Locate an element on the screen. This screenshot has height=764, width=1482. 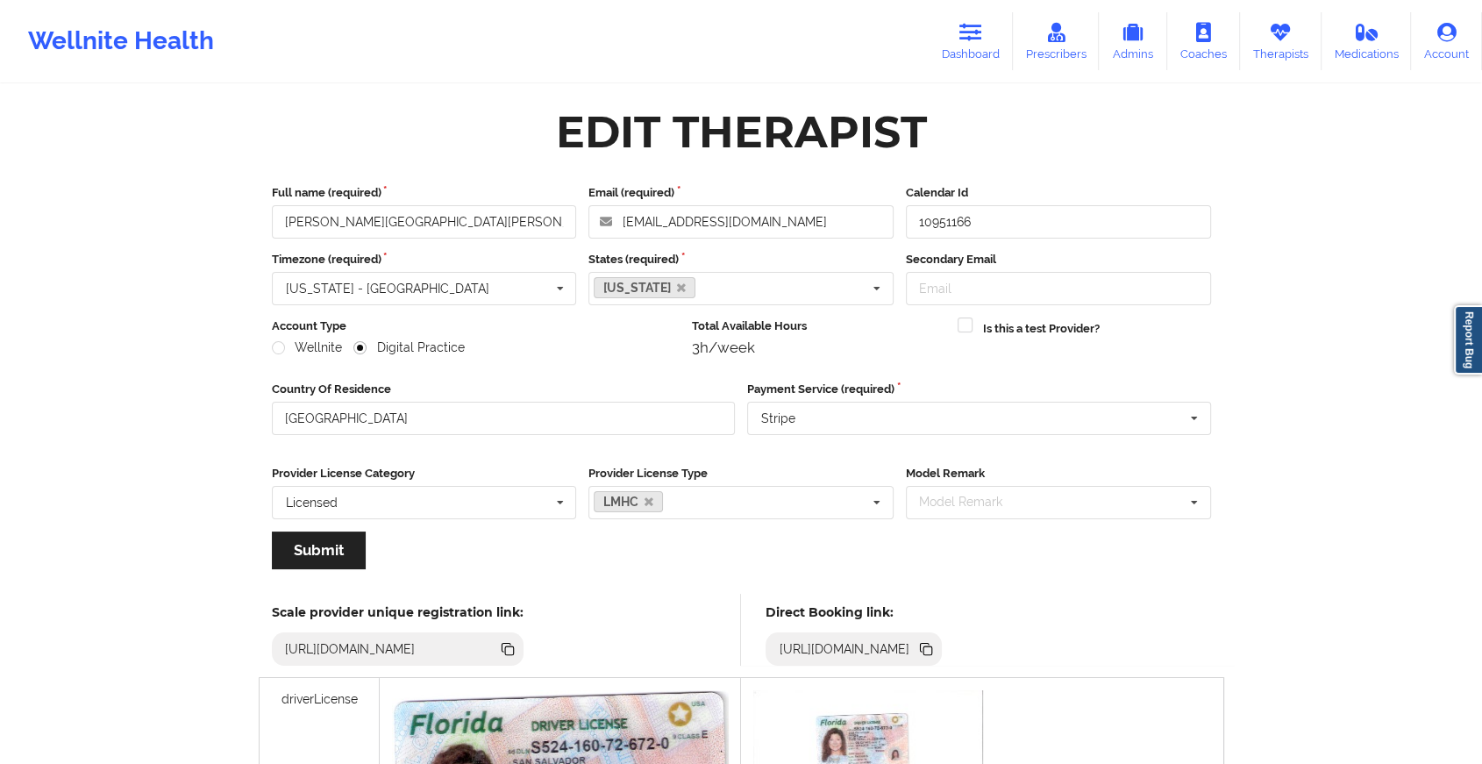
label: Account Type is located at coordinates (476, 326).